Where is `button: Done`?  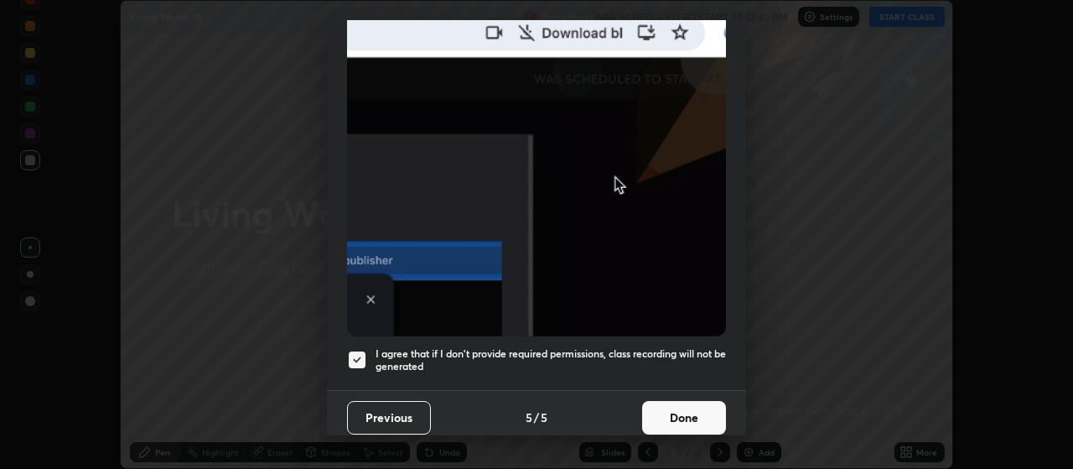 button: Done is located at coordinates (684, 418).